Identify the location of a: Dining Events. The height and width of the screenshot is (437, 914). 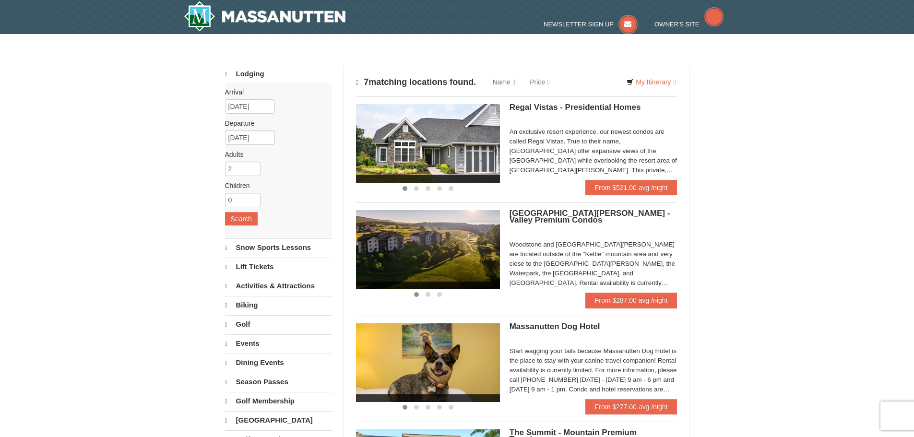
(278, 363).